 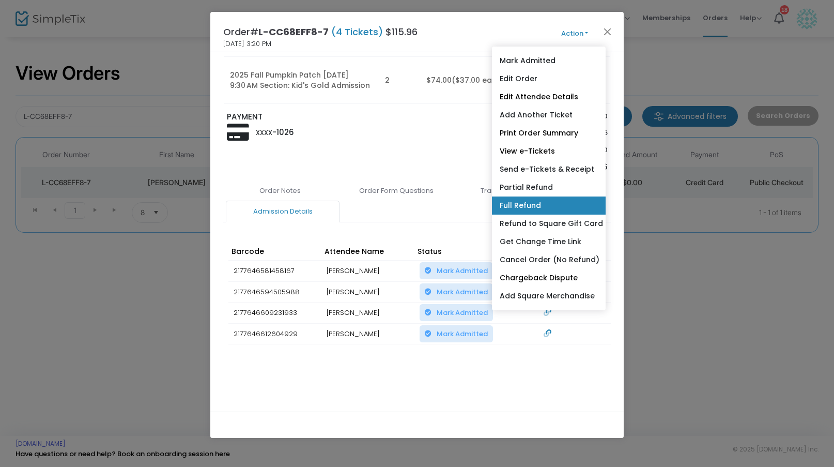 What do you see at coordinates (472, 251) in the screenshot?
I see `th: Status` at bounding box center [472, 251].